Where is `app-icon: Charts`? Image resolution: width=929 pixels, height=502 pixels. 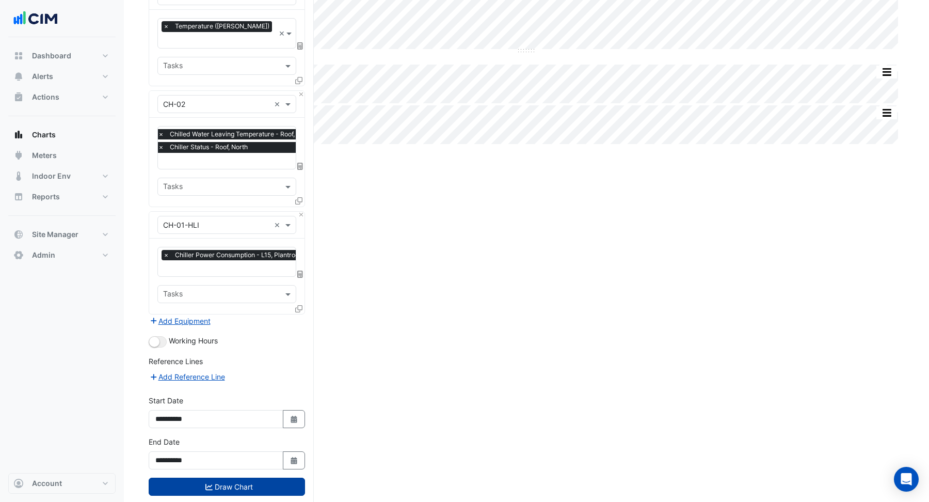
app-icon: Charts is located at coordinates (19, 135).